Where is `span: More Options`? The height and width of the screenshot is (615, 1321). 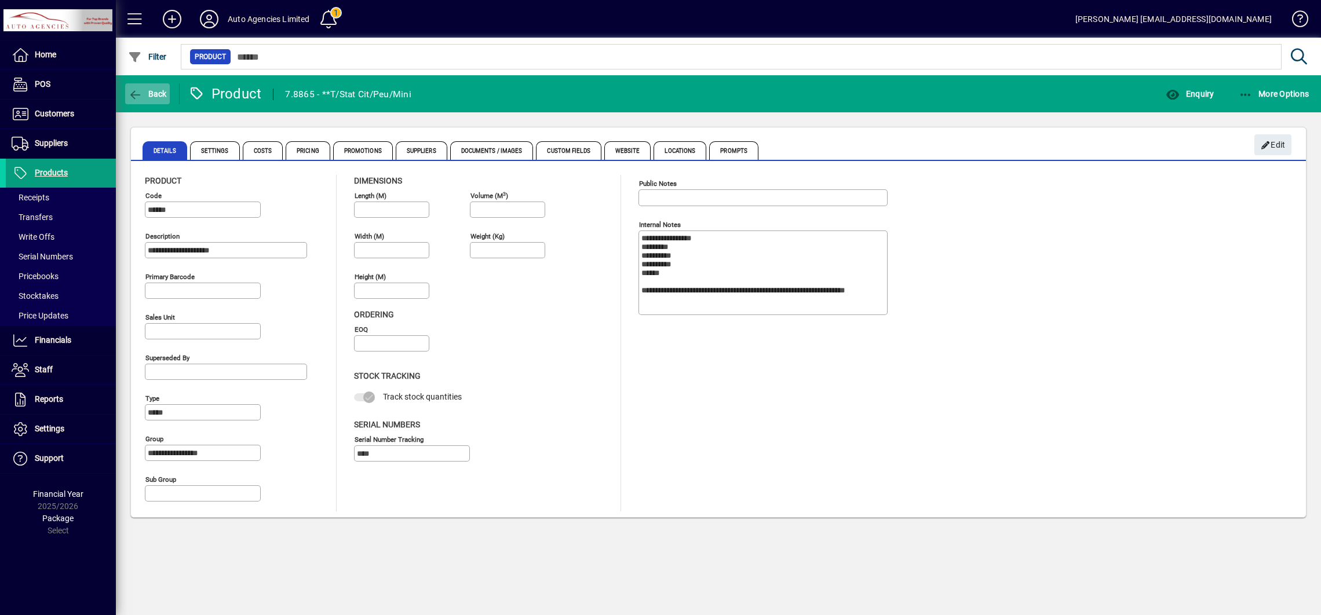 span: More Options is located at coordinates (1274, 94).